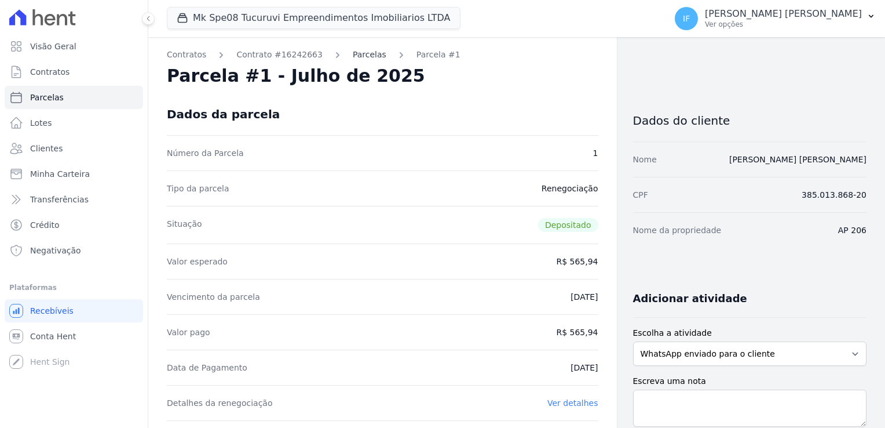 The width and height of the screenshot is (885, 428). I want to click on a: Lotes, so click(74, 123).